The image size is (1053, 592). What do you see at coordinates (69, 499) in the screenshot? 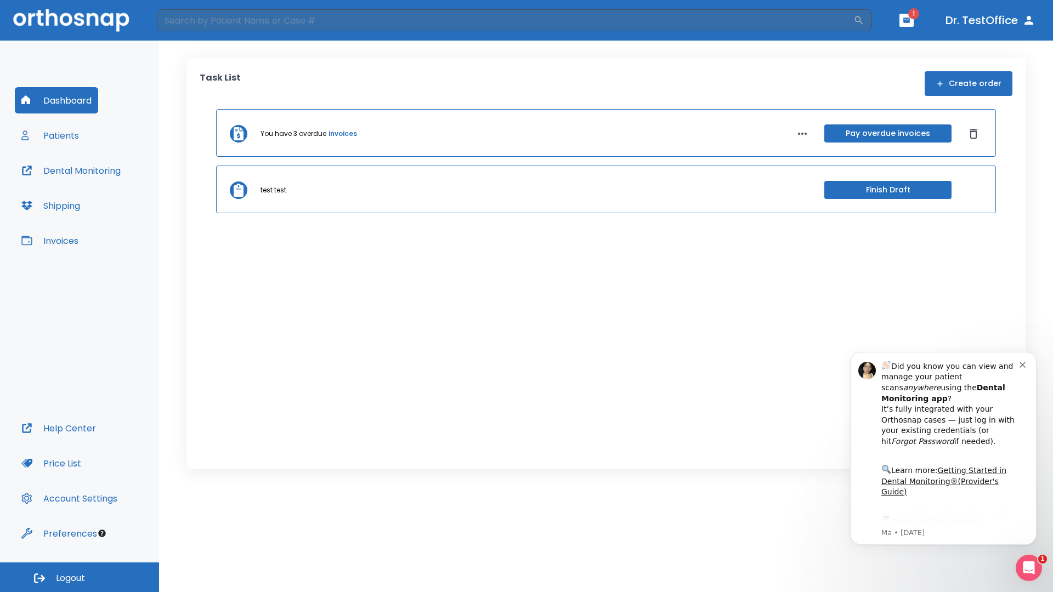
I see `button: Account Settings` at bounding box center [69, 499].